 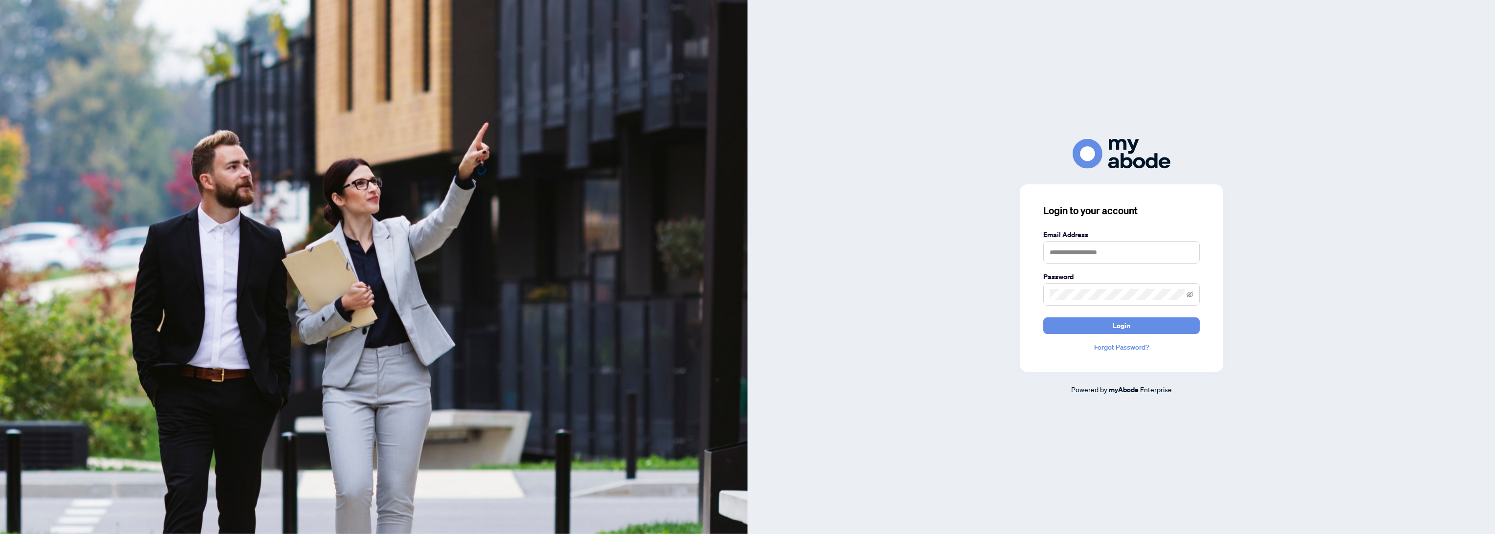 I want to click on span: Login, so click(x=1121, y=326).